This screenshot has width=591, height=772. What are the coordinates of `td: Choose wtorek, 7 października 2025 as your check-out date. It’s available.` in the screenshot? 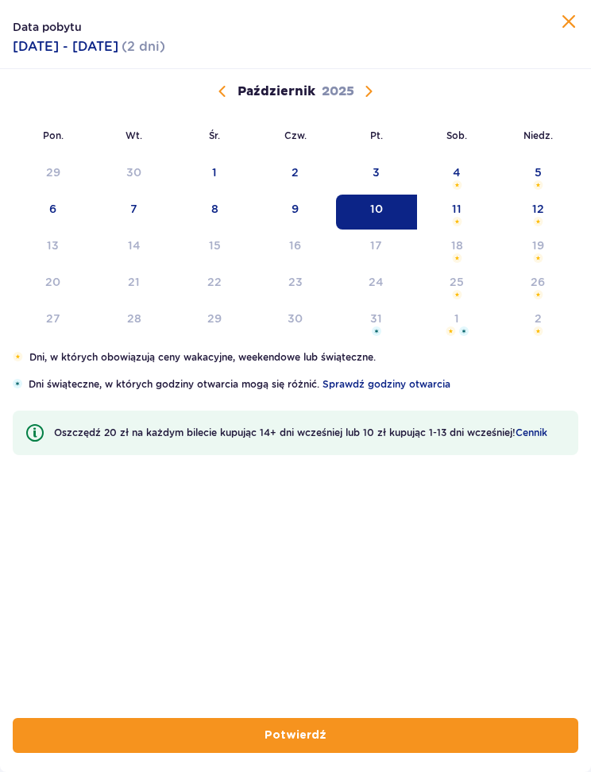 It's located at (134, 212).